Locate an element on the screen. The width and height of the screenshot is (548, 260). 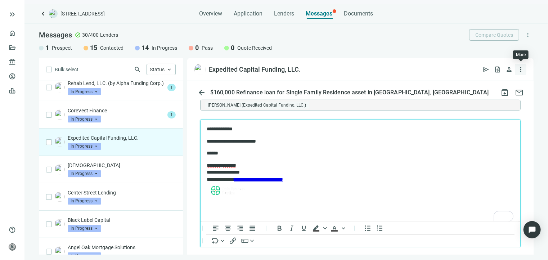
span: Application is located at coordinates (248, 14).